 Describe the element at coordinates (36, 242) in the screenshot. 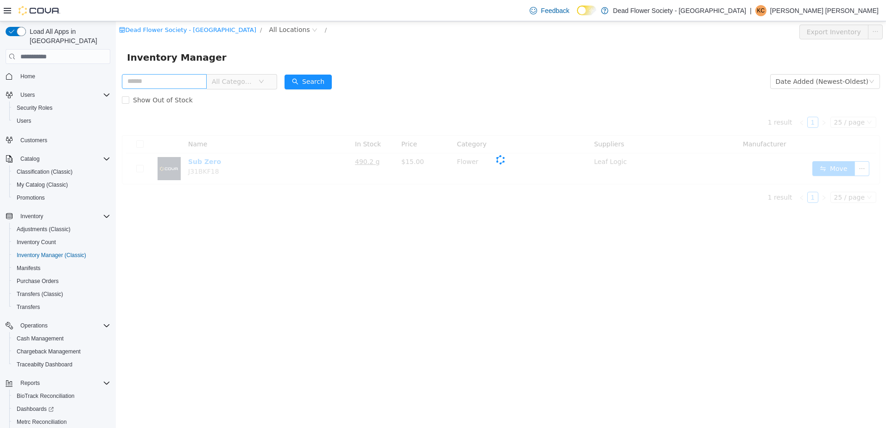

I see `a: Inventory Count` at that location.